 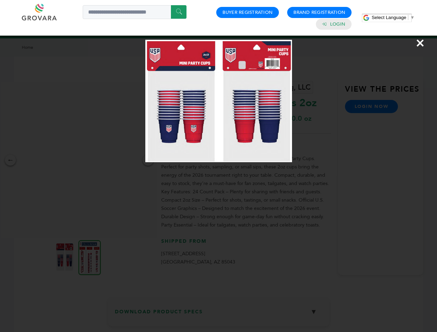 What do you see at coordinates (247, 12) in the screenshot?
I see `a: Buyer Registration` at bounding box center [247, 12].